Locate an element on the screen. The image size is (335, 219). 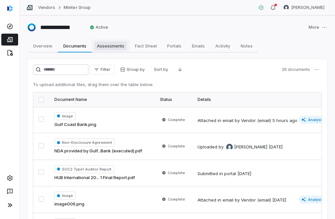
div: Status is located at coordinates (173, 99).